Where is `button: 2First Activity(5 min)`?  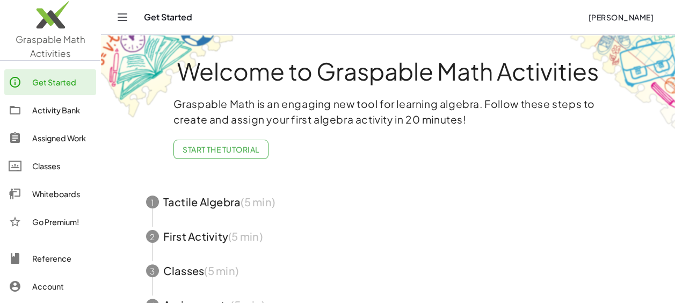
button: 2First Activity(5 min) is located at coordinates (388, 236).